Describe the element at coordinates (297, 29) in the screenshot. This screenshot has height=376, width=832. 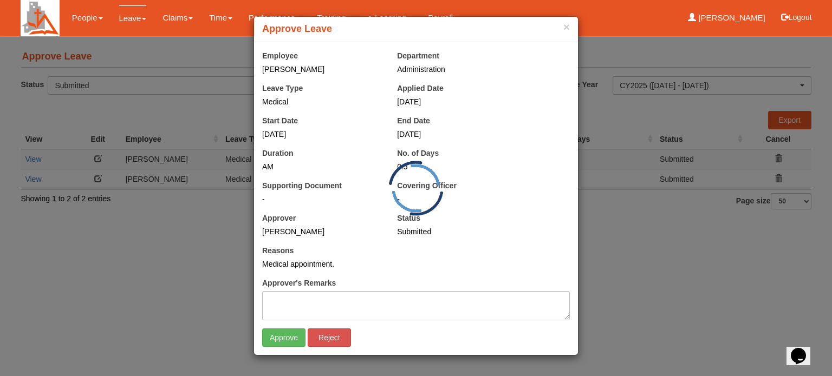
I see `b: Approve Leave` at that location.